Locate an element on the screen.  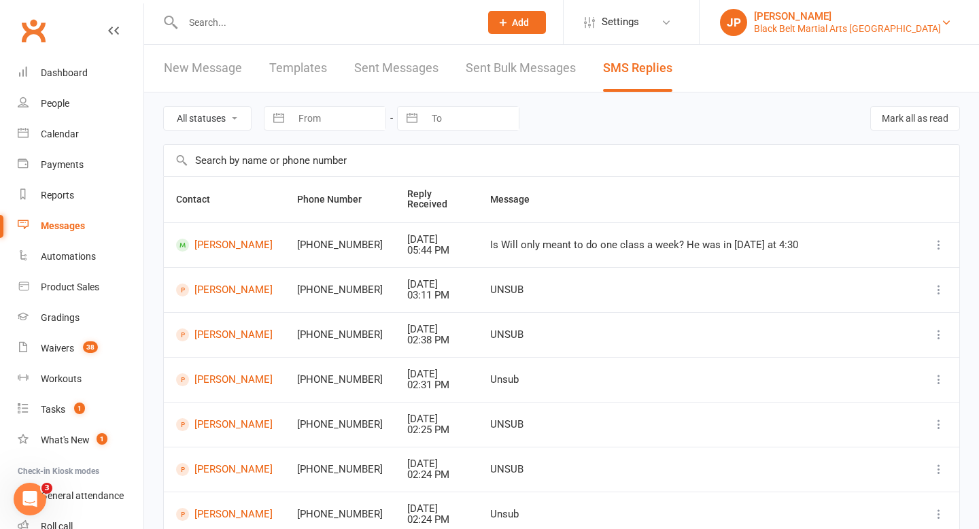
a: New Message is located at coordinates (203, 68).